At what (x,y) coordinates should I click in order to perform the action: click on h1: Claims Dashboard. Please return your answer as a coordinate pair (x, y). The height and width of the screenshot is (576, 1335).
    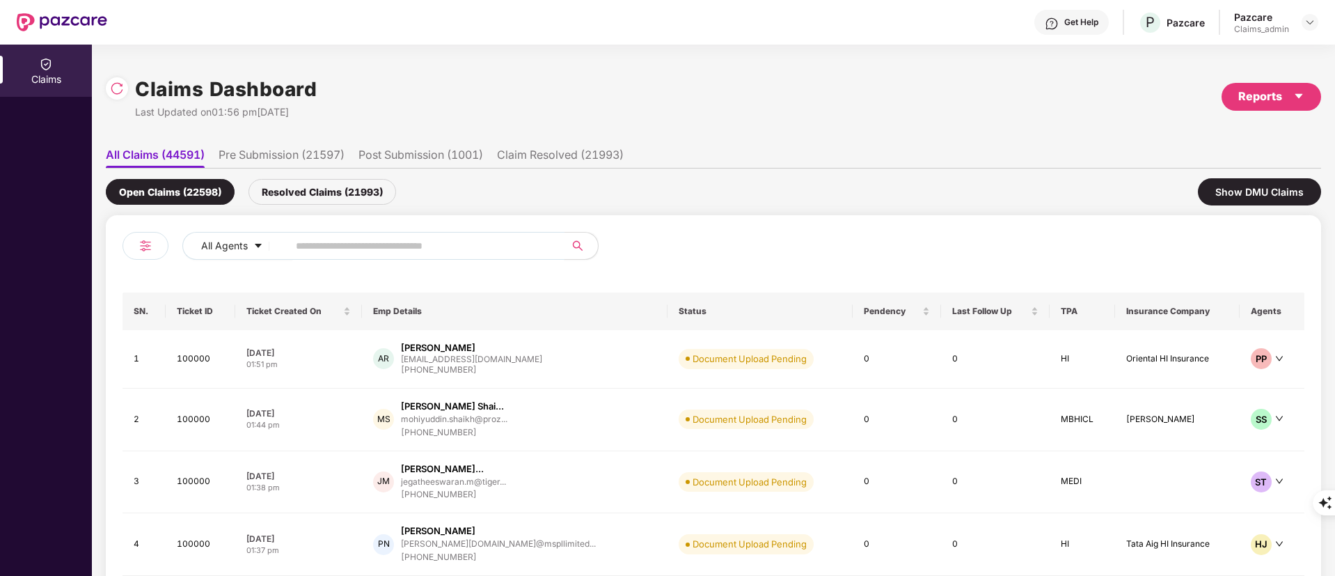
    Looking at the image, I should click on (226, 89).